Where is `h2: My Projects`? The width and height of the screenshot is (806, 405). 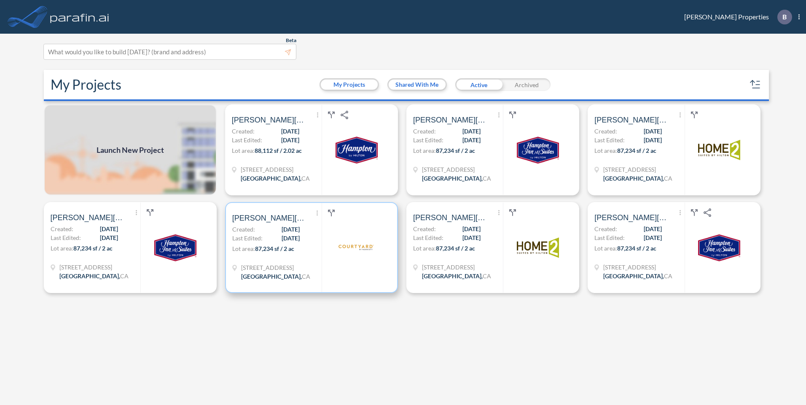 h2: My Projects is located at coordinates (86, 85).